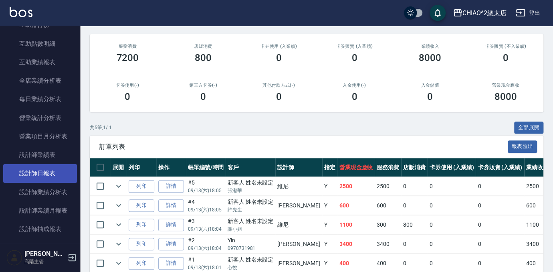 This screenshot has width=553, height=272. Describe the element at coordinates (40, 173) in the screenshot. I see `a: 設計師日報表` at that location.